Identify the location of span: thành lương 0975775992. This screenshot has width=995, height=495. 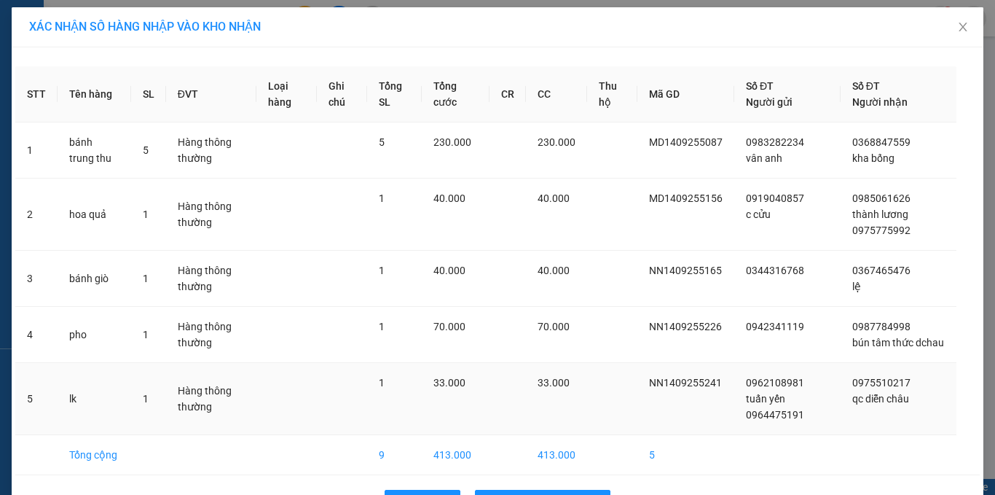
(881, 222).